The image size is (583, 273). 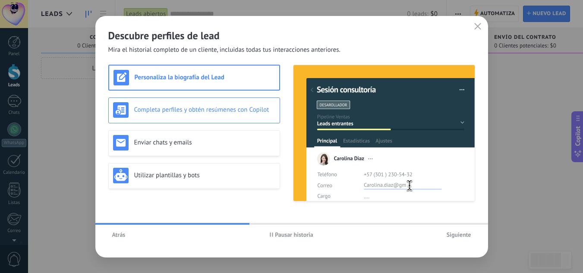 What do you see at coordinates (291, 235) in the screenshot?
I see `button: Pausar historia` at bounding box center [291, 235].